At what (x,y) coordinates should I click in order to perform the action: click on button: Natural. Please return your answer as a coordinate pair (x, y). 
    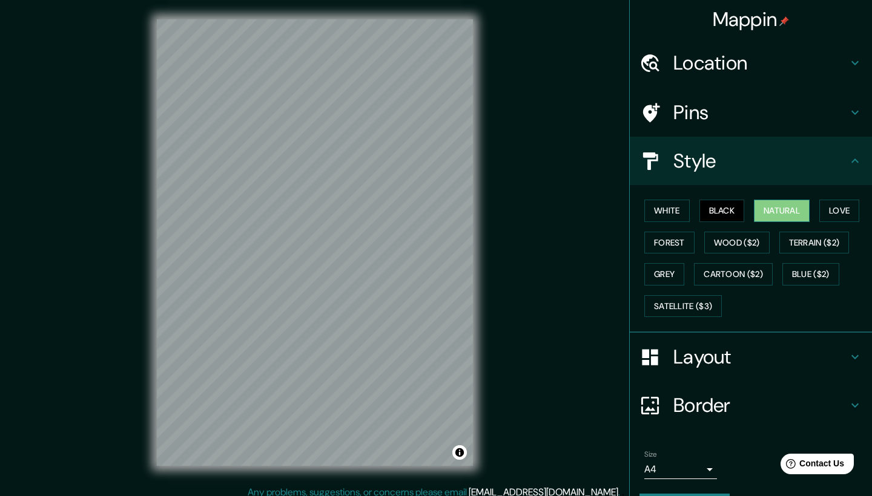
    Looking at the image, I should click on (782, 211).